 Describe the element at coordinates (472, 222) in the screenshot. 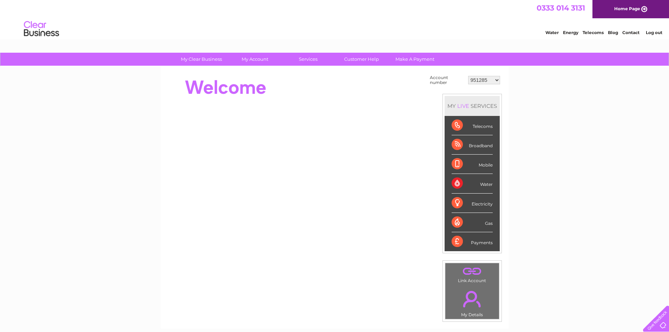

I see `div: Gas` at that location.